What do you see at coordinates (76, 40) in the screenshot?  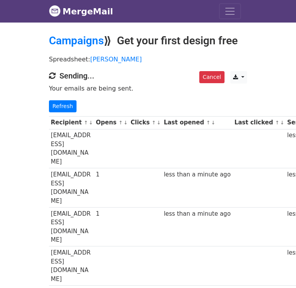 I see `a: Campaigns` at bounding box center [76, 40].